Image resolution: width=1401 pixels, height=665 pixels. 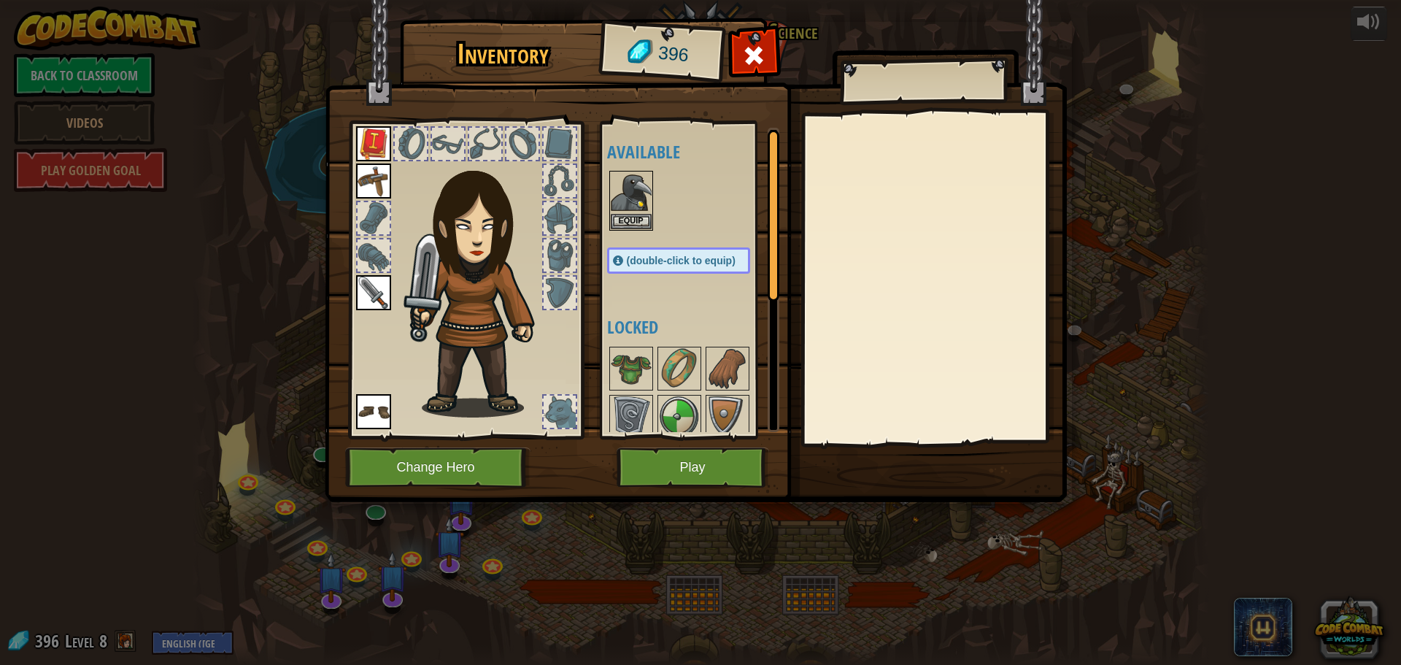 I want to click on h1: Inventory, so click(x=503, y=54).